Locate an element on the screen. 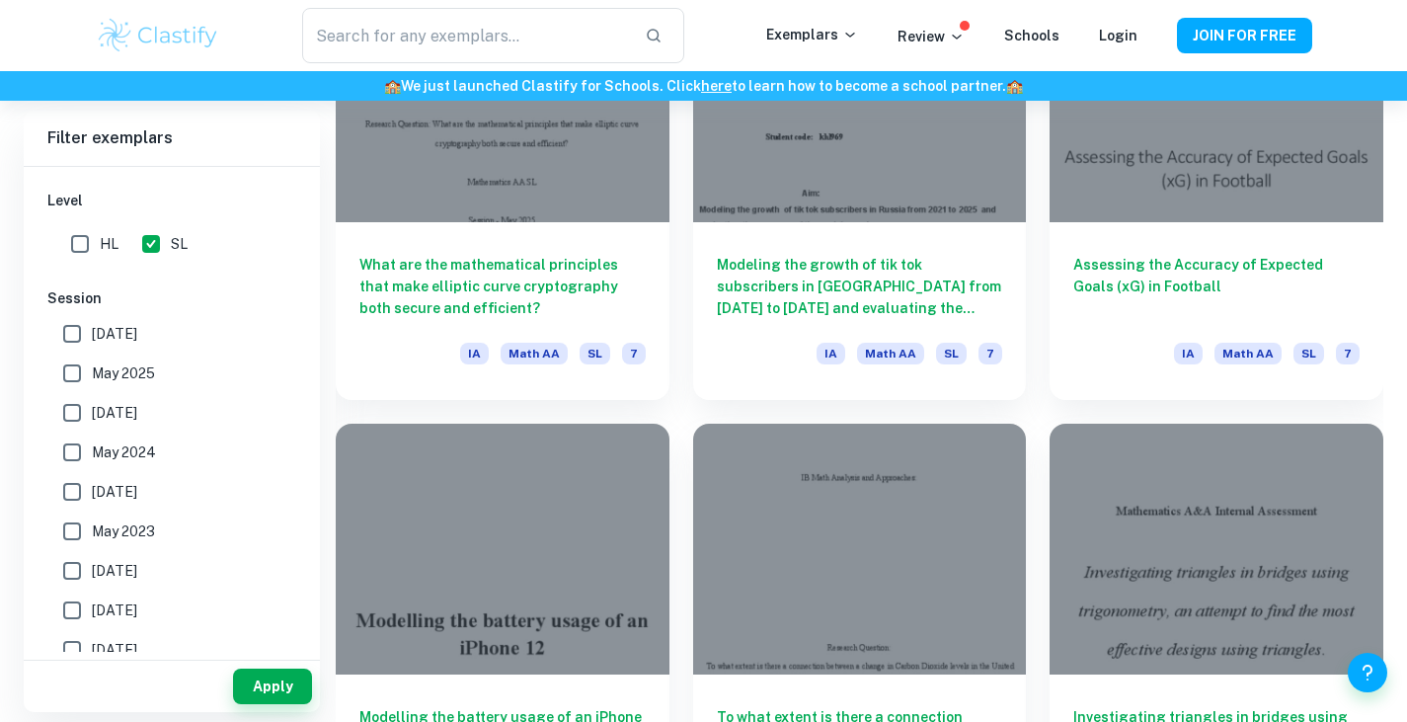 This screenshot has width=1407, height=722. h6: Level is located at coordinates (172, 200).